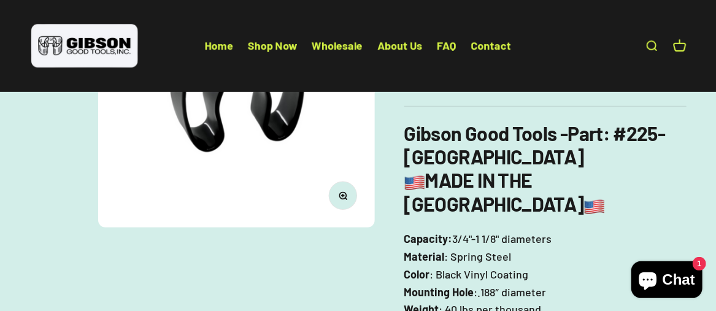  Describe the element at coordinates (447, 45) in the screenshot. I see `a: FAQ` at that location.